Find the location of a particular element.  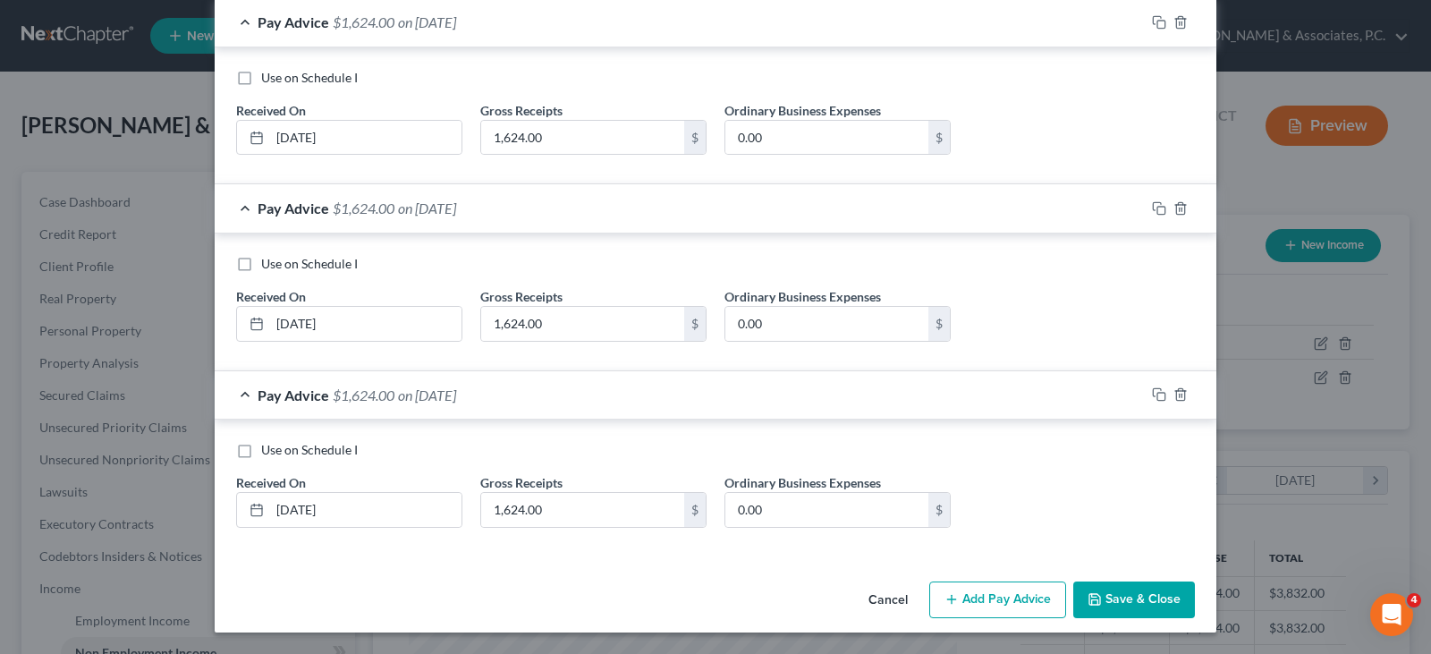

span: 4 is located at coordinates (1414, 600).